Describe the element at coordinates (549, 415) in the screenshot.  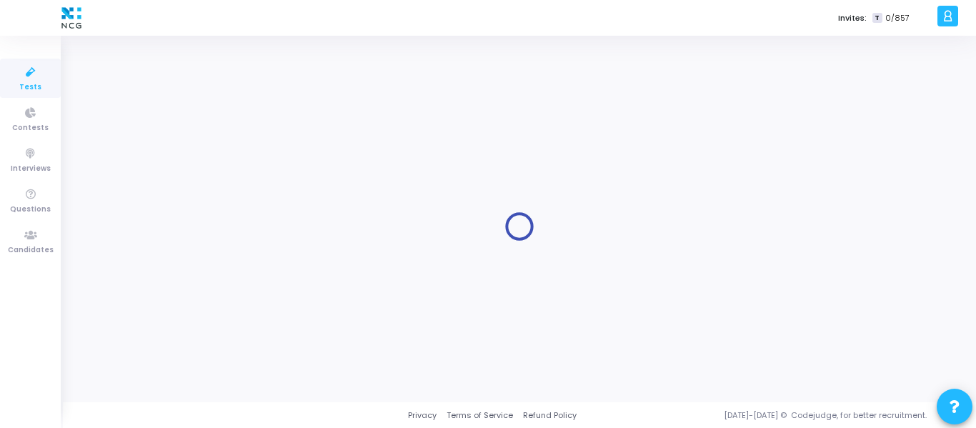
I see `a: Refund Policy` at that location.